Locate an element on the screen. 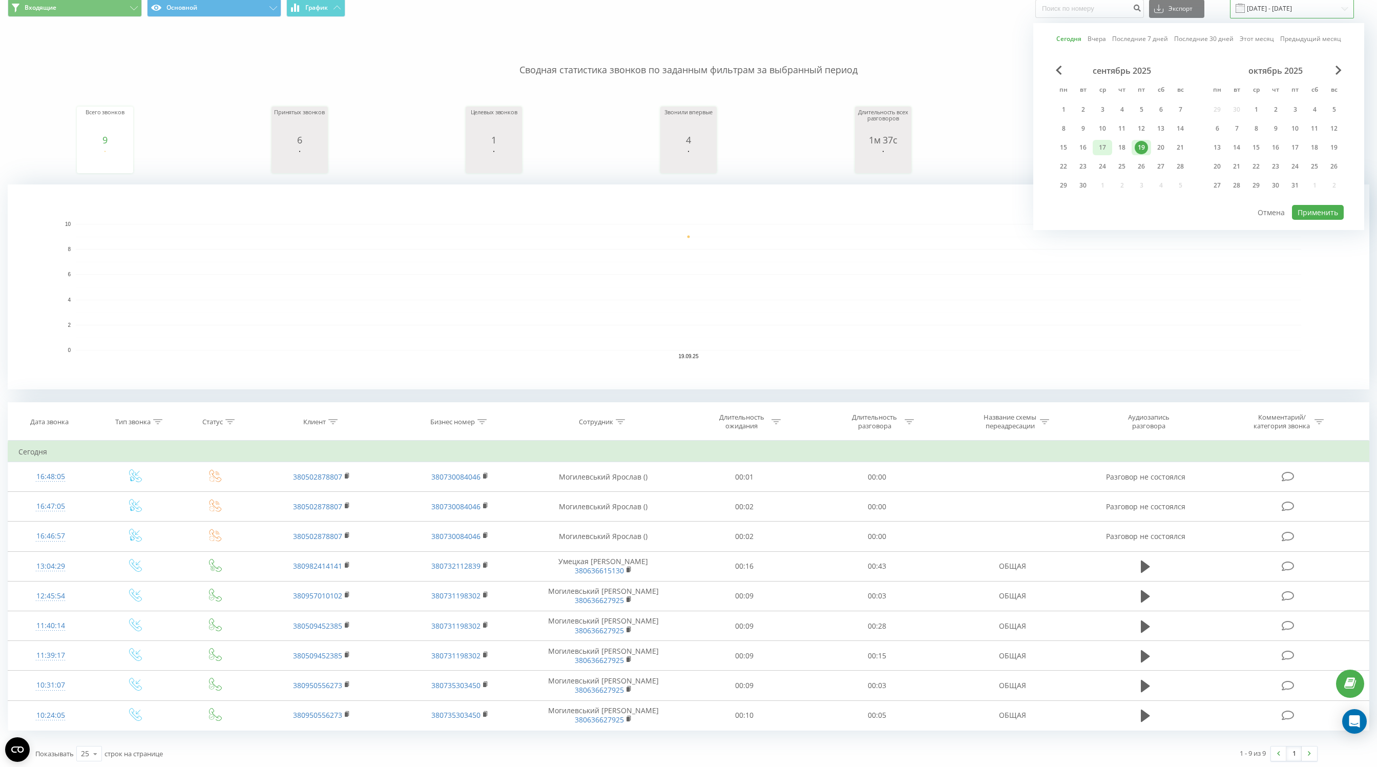 This screenshot has width=1377, height=767. span: строк на странице is located at coordinates (134, 754).